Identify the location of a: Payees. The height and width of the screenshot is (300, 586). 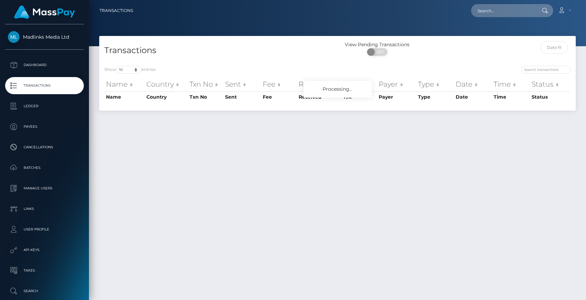
(44, 127).